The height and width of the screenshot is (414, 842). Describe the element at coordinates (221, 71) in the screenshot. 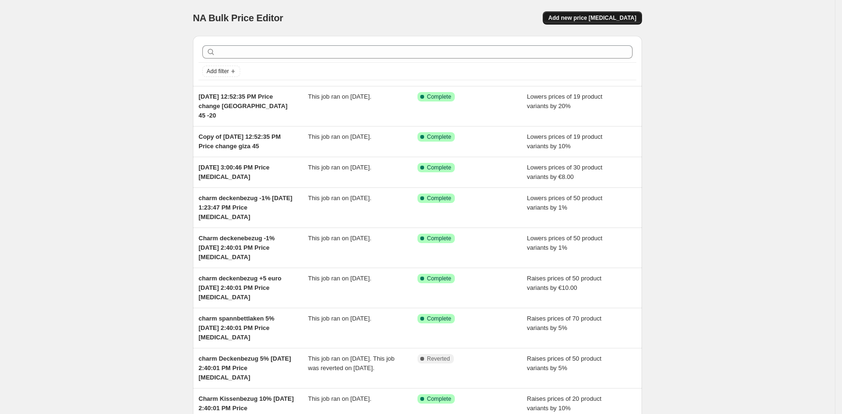

I see `button: Add filter` at that location.